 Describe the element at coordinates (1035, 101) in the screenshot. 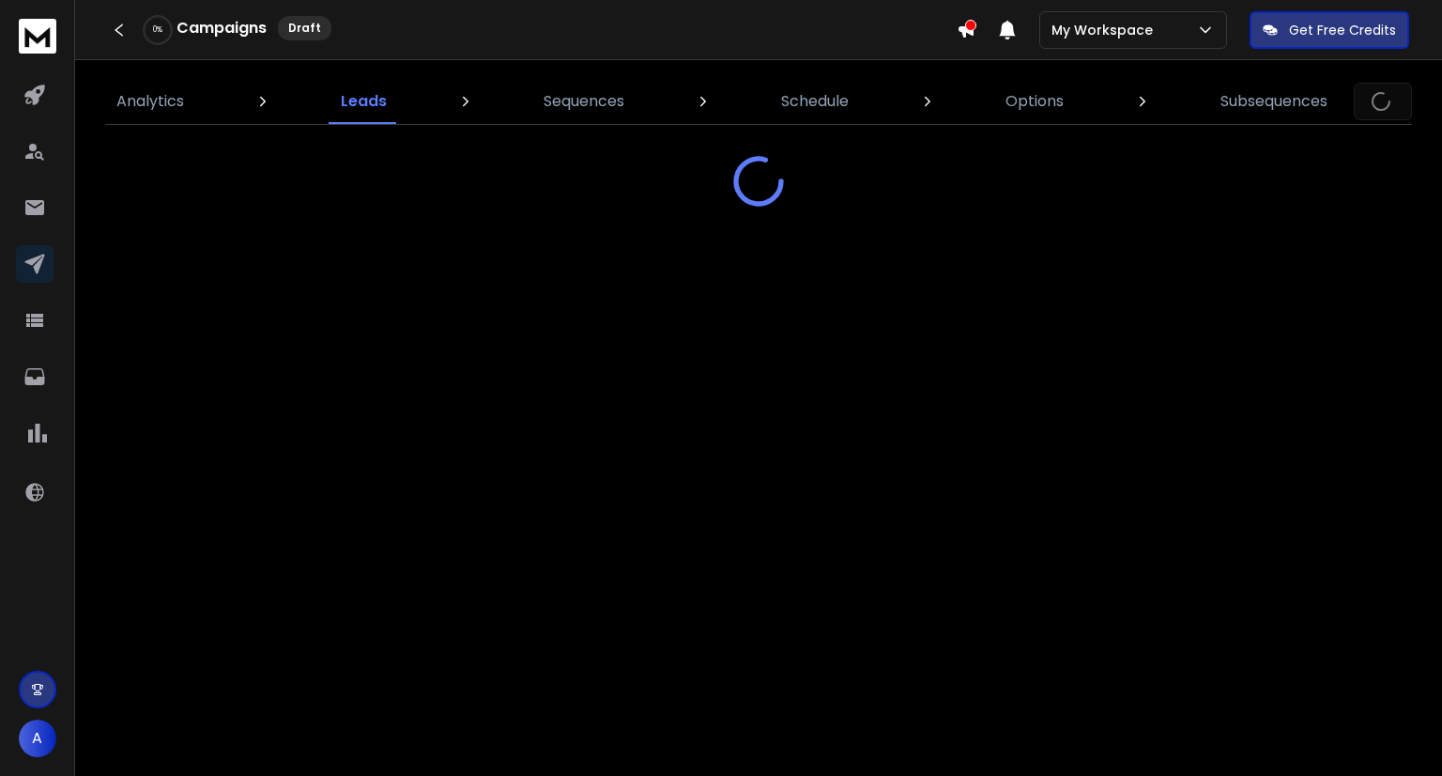

I see `a: Options` at that location.